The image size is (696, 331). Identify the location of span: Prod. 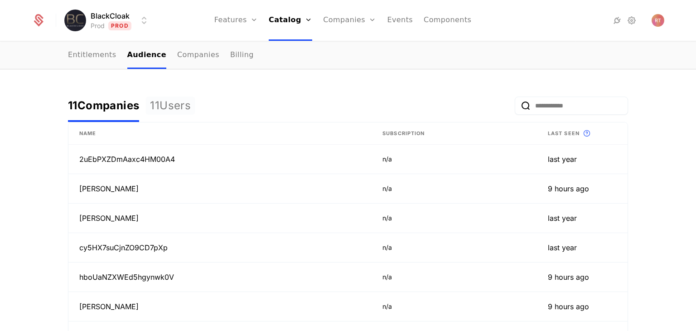
(120, 26).